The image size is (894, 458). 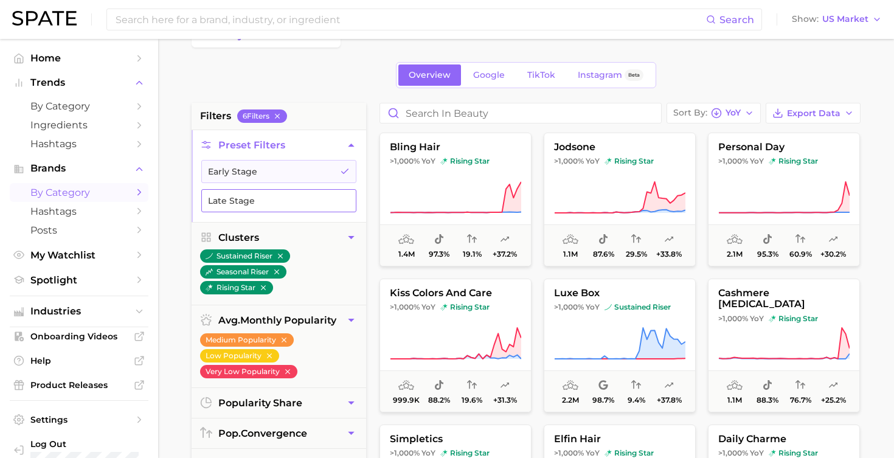 What do you see at coordinates (813, 113) in the screenshot?
I see `span: Export Data` at bounding box center [813, 113].